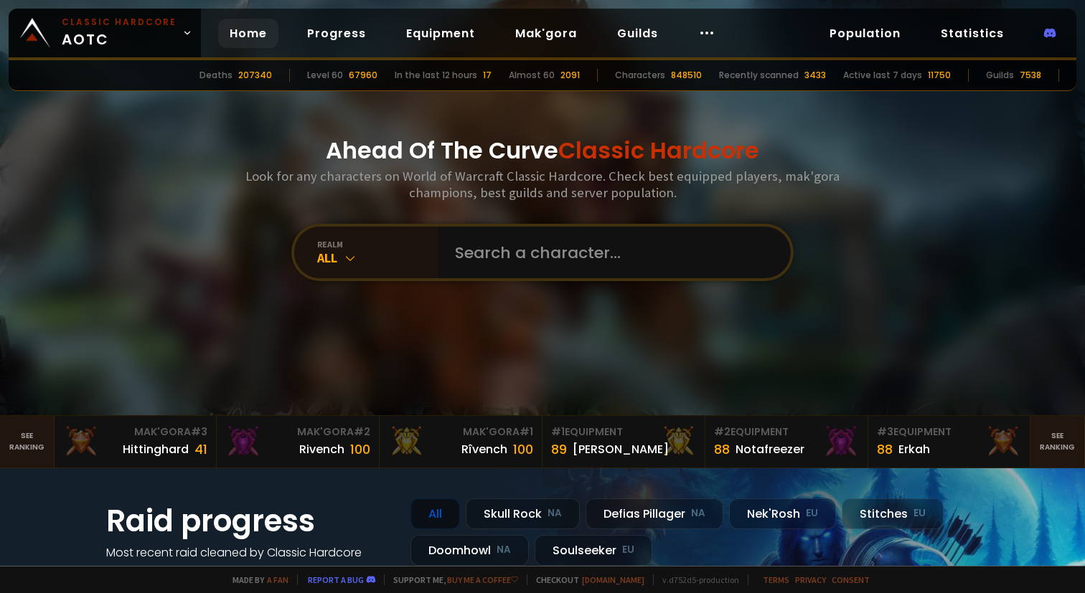 Image resolution: width=1085 pixels, height=593 pixels. I want to click on span: v. d752d5 - production, so click(696, 580).